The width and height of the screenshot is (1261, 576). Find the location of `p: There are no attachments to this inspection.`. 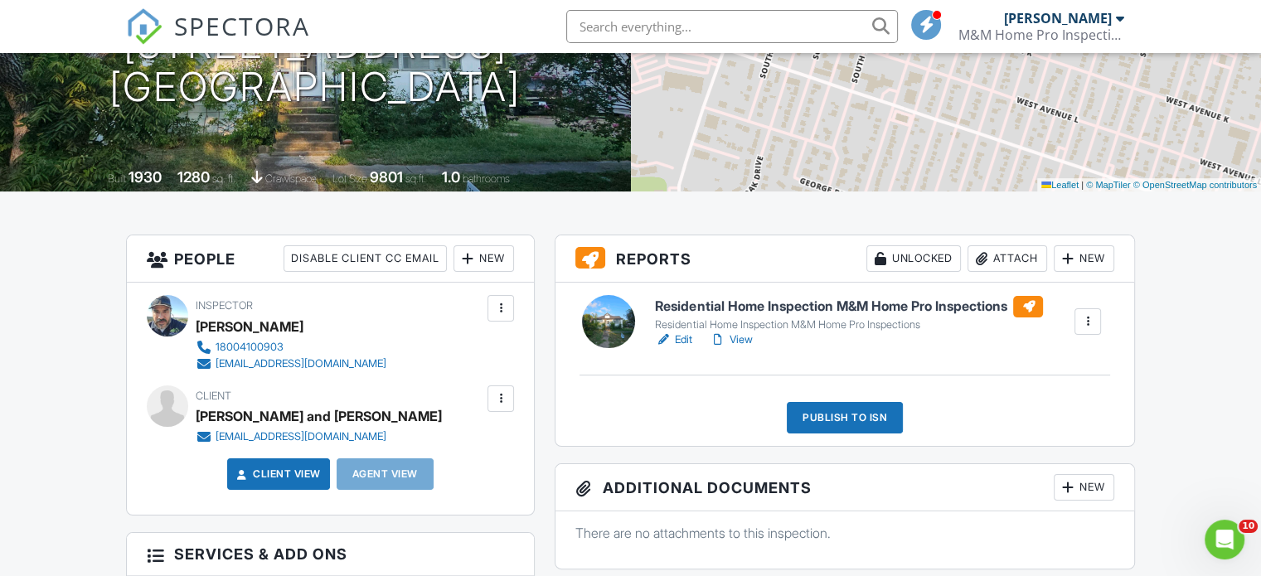

p: There are no attachments to this inspection. is located at coordinates (845, 533).